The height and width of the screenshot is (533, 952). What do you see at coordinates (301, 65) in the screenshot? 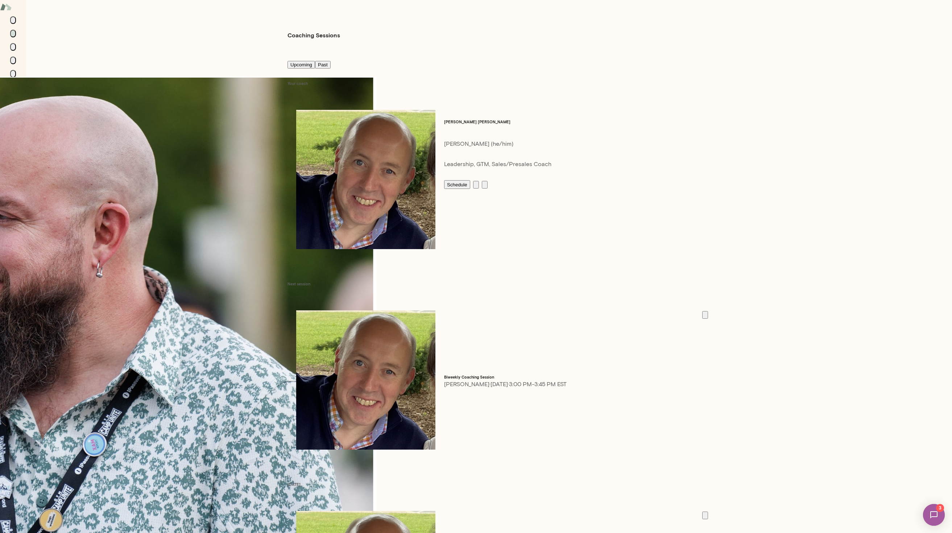
I see `button: Upcoming` at bounding box center [301, 65].